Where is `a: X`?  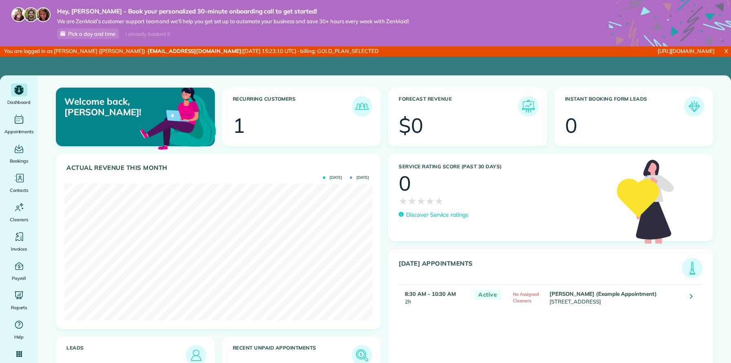
a: X is located at coordinates (726, 51).